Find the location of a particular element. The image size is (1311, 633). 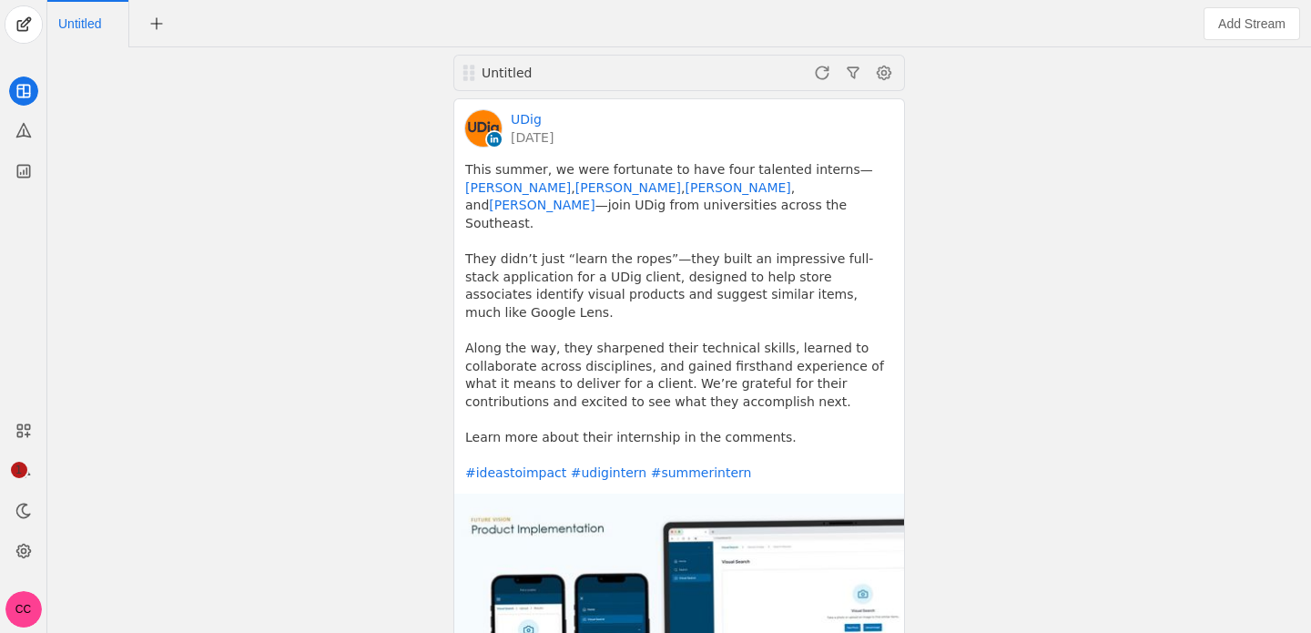

a: UDig is located at coordinates (526, 119).